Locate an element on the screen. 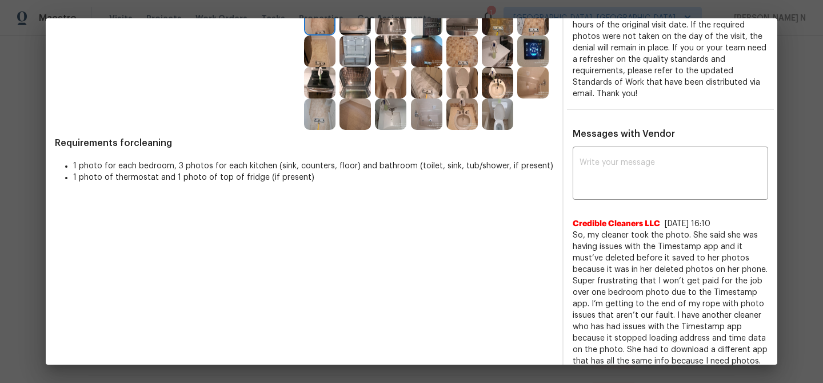 This screenshot has width=823, height=383. li: 1 photo of thermostat and 1 photo of top of fridge (if present) is located at coordinates (313, 177).